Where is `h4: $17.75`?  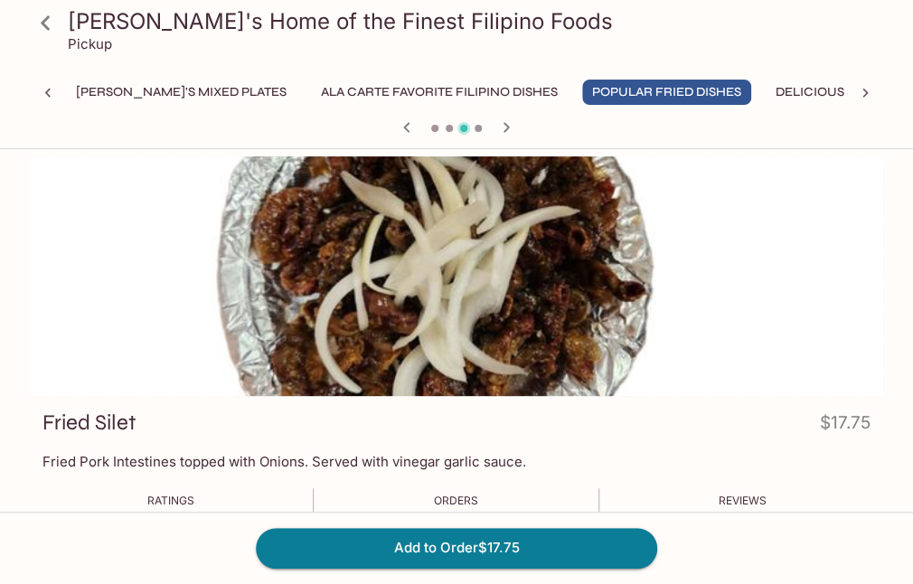 h4: $17.75 is located at coordinates (845, 426).